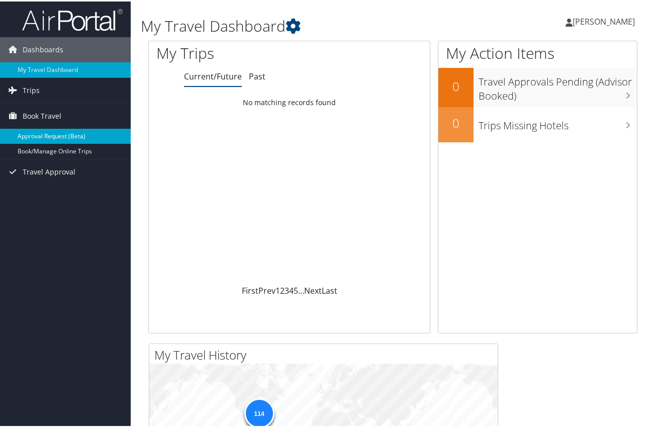 The image size is (651, 427). Describe the element at coordinates (49, 170) in the screenshot. I see `span: Travel Approval` at that location.